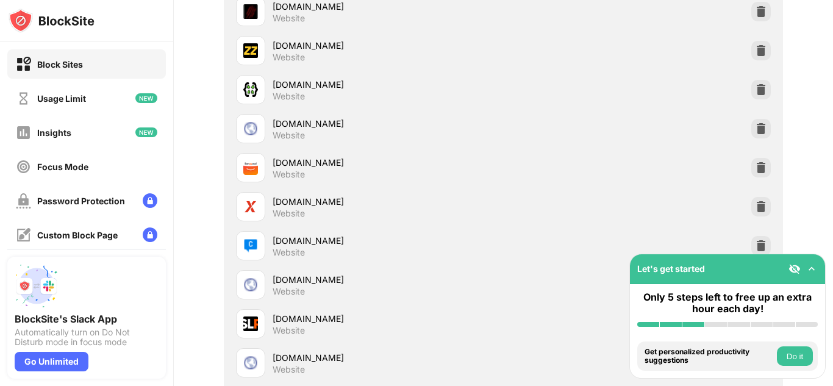 This screenshot has height=386, width=833. What do you see at coordinates (77, 235) in the screenshot?
I see `div: Custom Block Page` at bounding box center [77, 235].